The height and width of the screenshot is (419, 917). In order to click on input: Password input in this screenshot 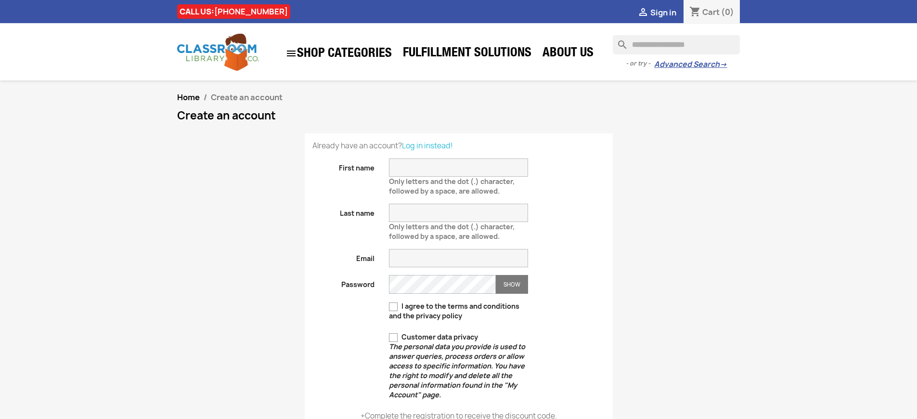, I will do `click(443, 284)`.